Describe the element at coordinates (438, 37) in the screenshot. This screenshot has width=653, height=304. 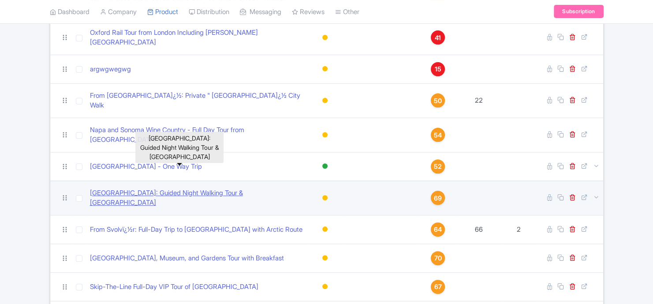
I see `a: 41` at that location.